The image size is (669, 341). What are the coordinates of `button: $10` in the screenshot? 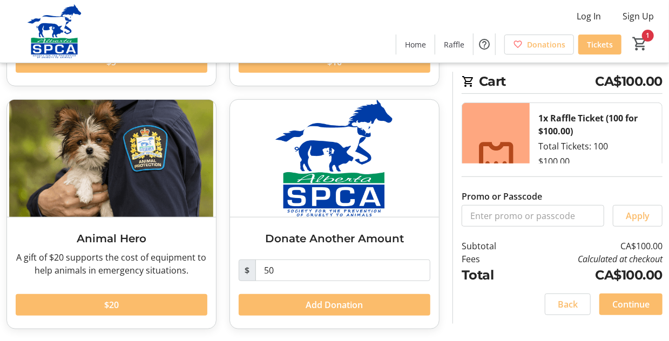 It's located at (334, 62).